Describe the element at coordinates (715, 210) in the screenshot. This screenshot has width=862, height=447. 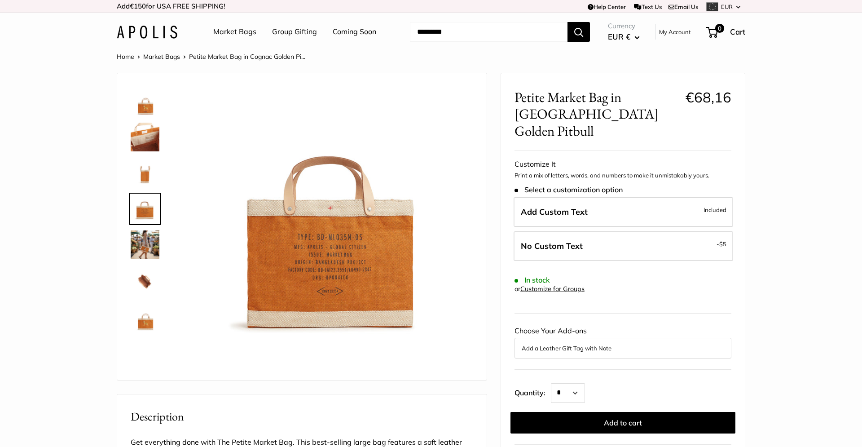
I see `span: Included` at that location.